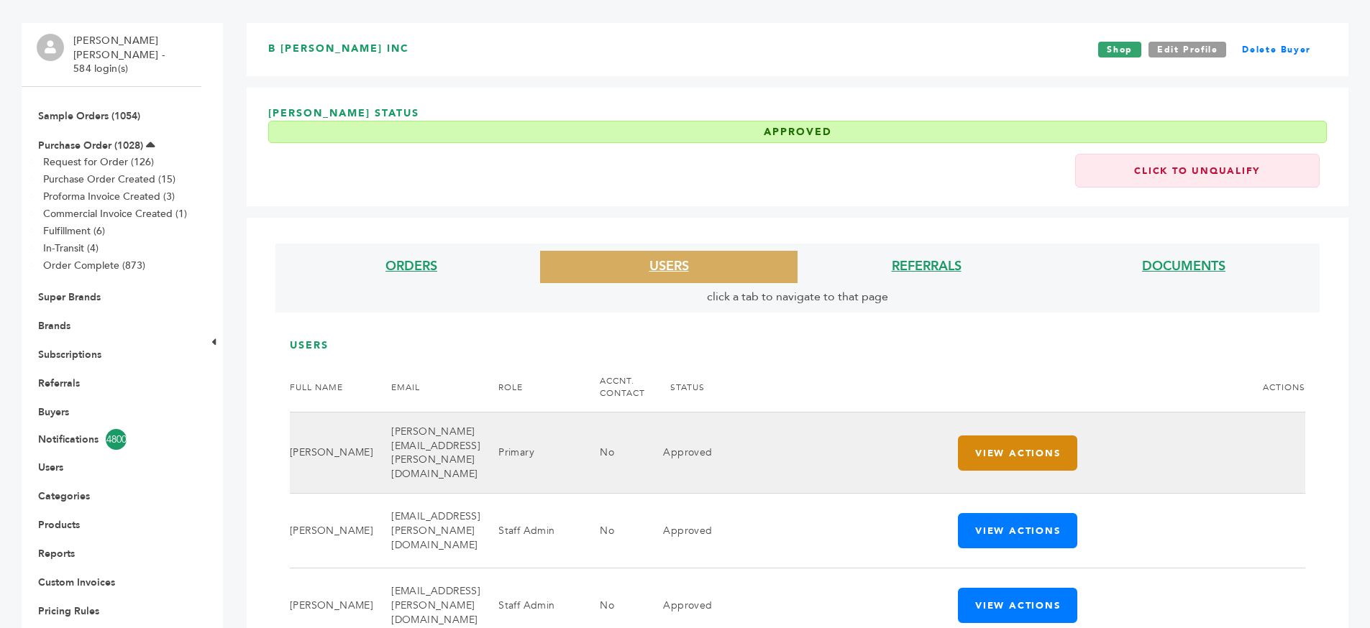 This screenshot has height=628, width=1370. I want to click on a: ORDERS, so click(411, 266).